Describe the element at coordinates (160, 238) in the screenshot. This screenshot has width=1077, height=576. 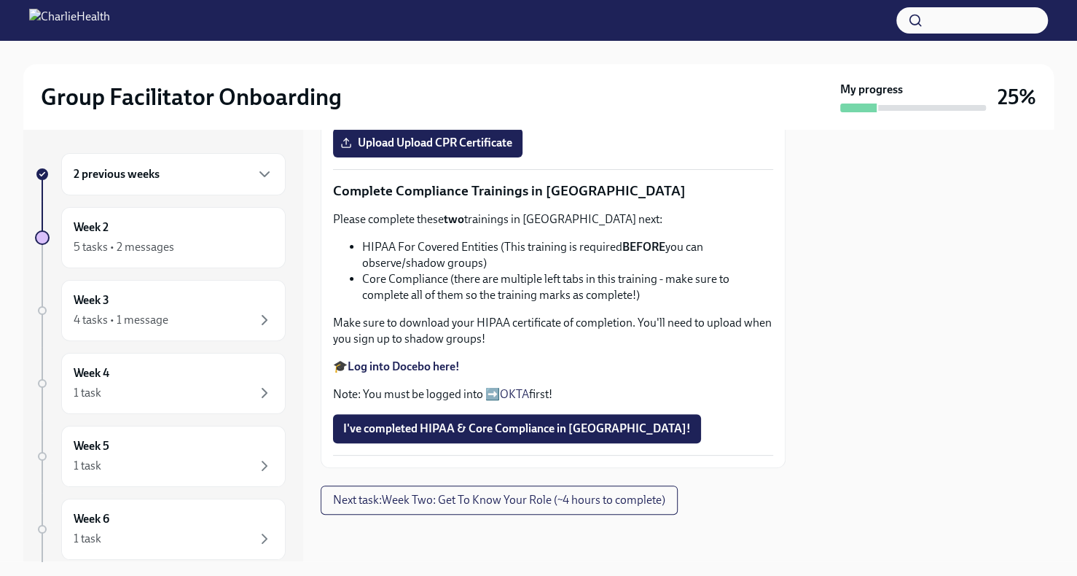
I see `a: Week 25 tasks • 2 messages` at that location.